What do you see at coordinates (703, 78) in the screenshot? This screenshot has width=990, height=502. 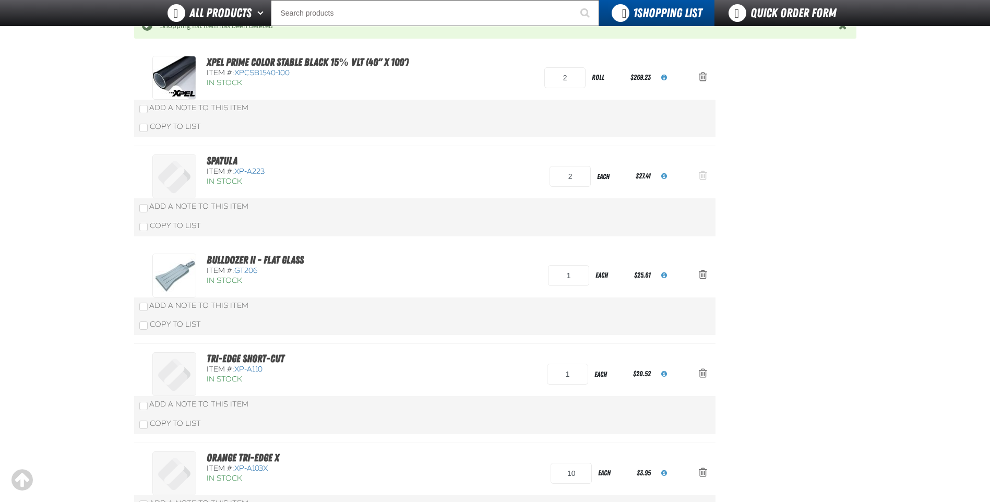 I see `button: Action Remove XPEL PRIME Color Stable Black 15% VLT (40&quot; x 100&#039;) from Shopping List` at bounding box center [703, 78].